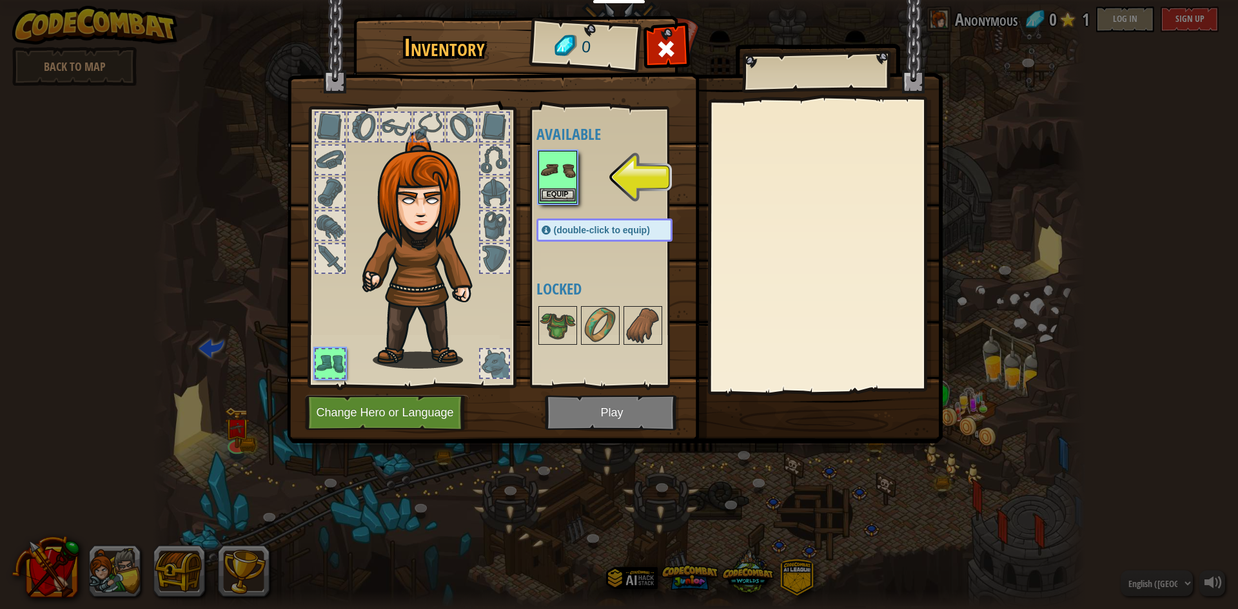  Describe the element at coordinates (617, 289) in the screenshot. I see `h4: Locked` at that location.